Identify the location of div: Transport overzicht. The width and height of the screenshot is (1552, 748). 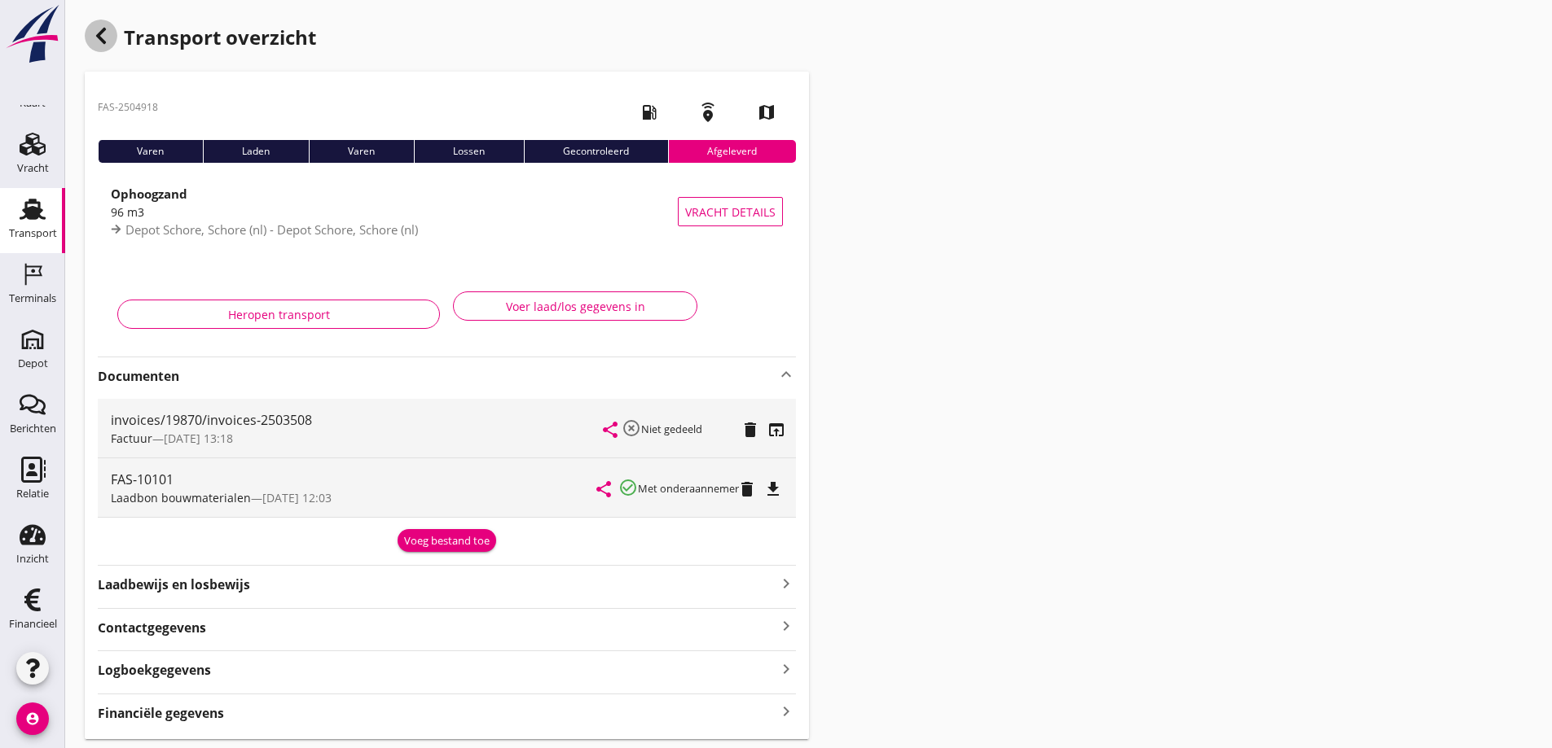
(446, 39).